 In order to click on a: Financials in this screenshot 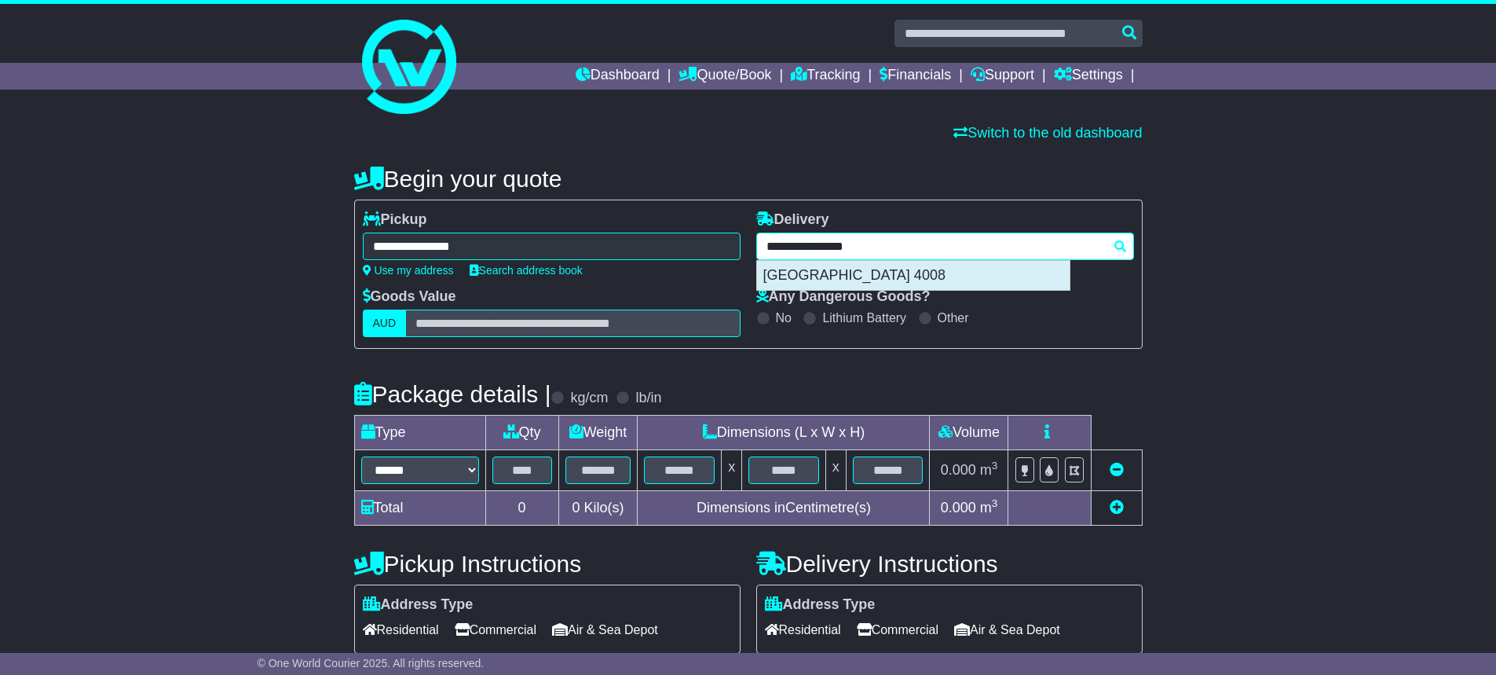, I will do `click(915, 76)`.